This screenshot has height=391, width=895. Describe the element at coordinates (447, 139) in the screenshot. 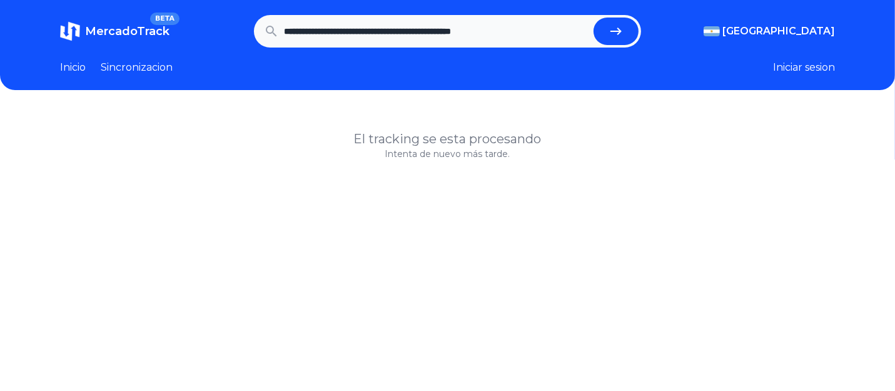

I see `h1: El tracking se esta procesando` at that location.